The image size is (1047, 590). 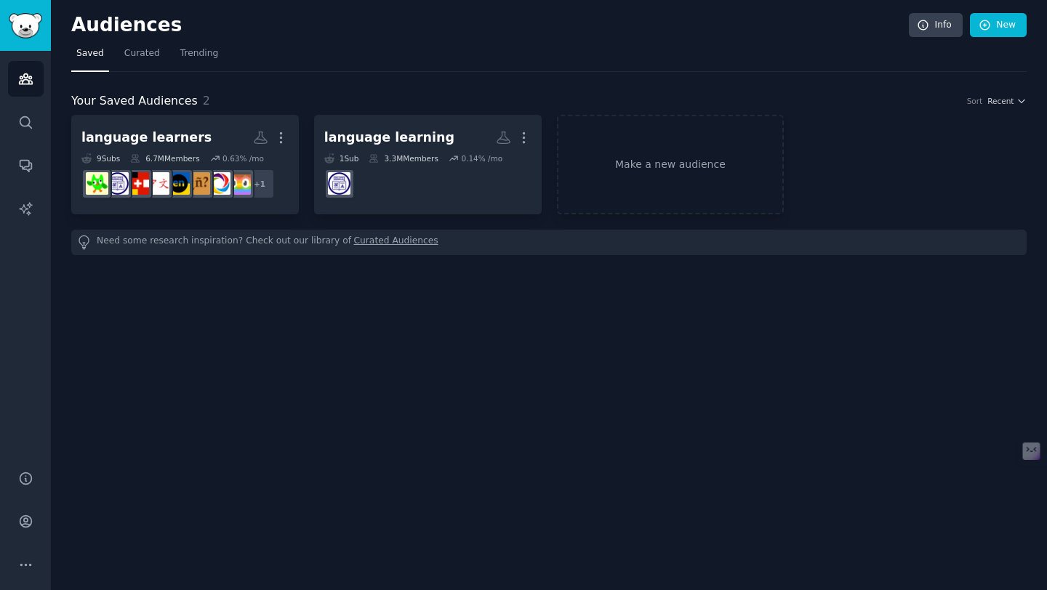 What do you see at coordinates (142, 54) in the screenshot?
I see `span: Curated` at bounding box center [142, 54].